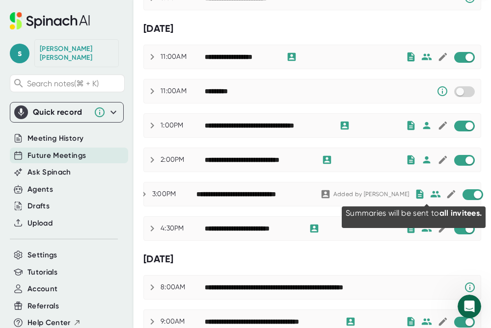 Image resolution: width=491 pixels, height=328 pixels. Describe the element at coordinates (55, 138) in the screenshot. I see `button: Meeting History` at that location.